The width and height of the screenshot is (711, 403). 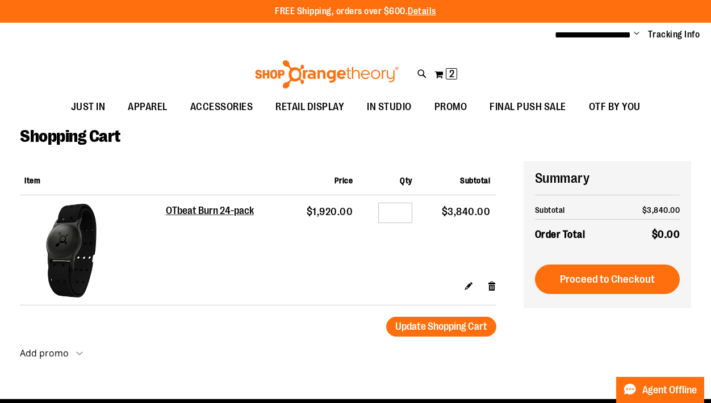 I want to click on a: OTF BY YOU, so click(x=615, y=107).